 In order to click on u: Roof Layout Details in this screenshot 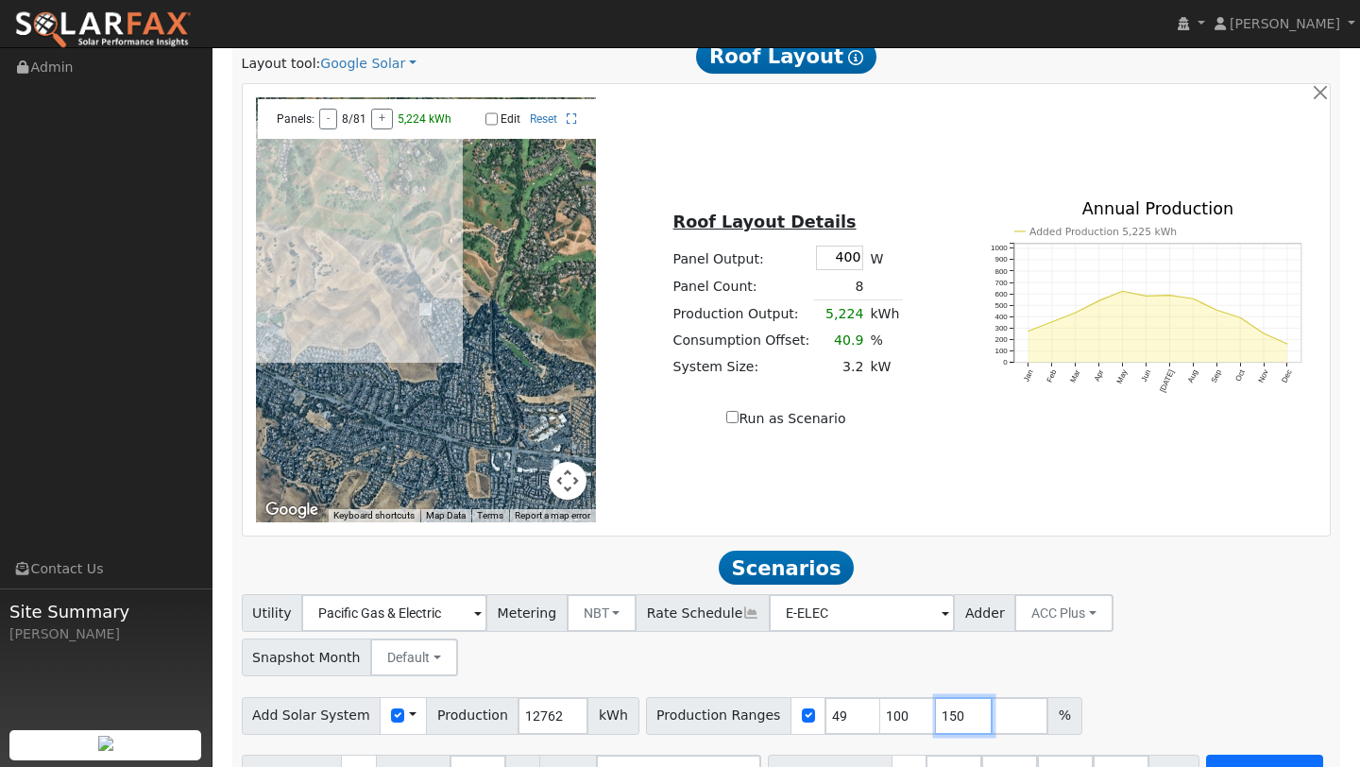, I will do `click(765, 222)`.